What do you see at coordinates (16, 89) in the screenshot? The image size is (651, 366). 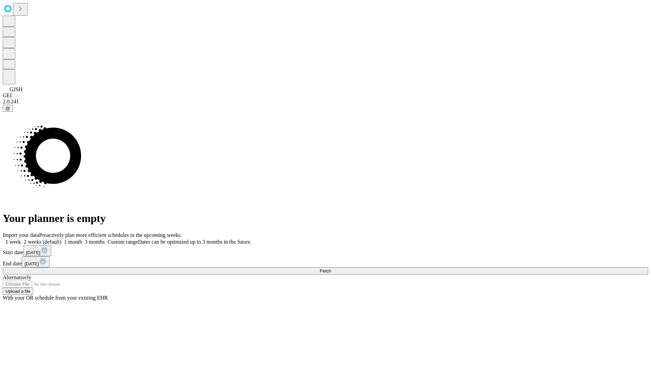 I see `span: GJSH` at bounding box center [16, 89].